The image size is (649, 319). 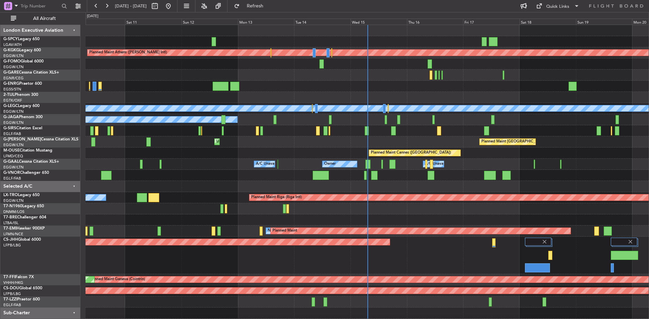 What do you see at coordinates (255, 6) in the screenshot?
I see `span: Refresh` at bounding box center [255, 6].